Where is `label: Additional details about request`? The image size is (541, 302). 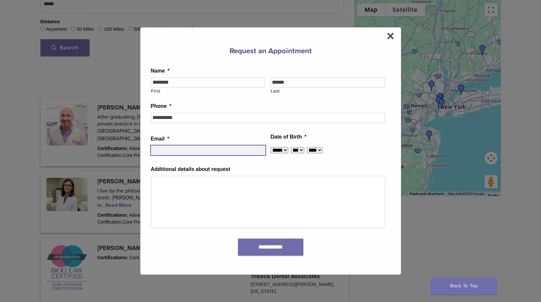
label: Additional details about request is located at coordinates (191, 169).